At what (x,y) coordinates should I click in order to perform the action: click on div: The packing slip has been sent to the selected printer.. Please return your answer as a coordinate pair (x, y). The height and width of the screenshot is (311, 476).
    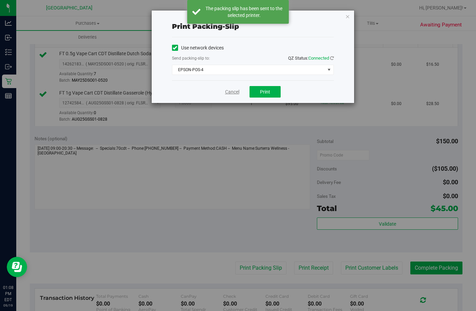
    Looking at the image, I should click on (244, 12).